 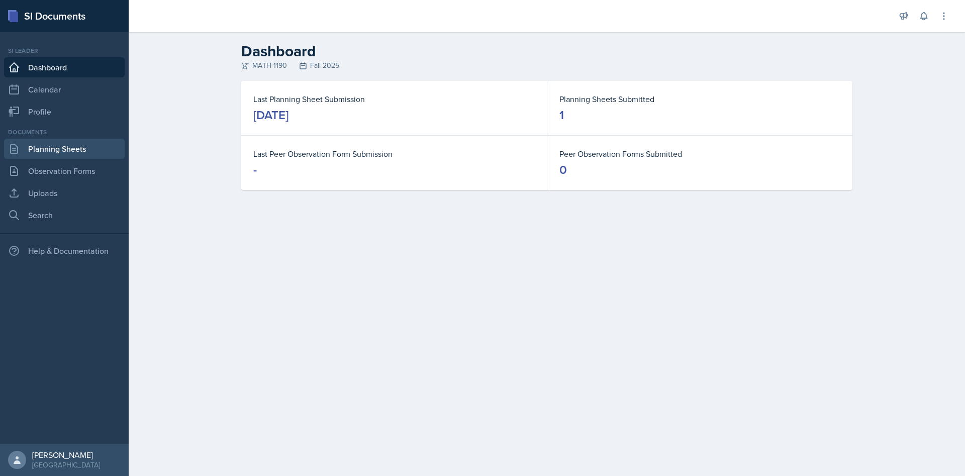 I want to click on a: Uploads, so click(x=64, y=193).